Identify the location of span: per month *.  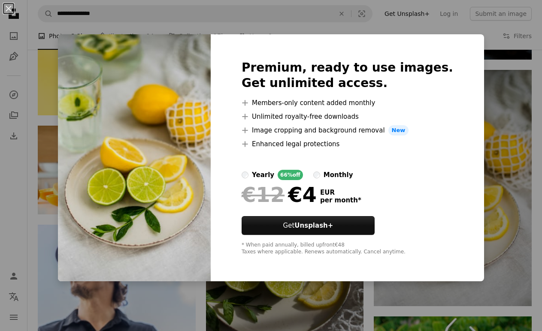
(341, 201).